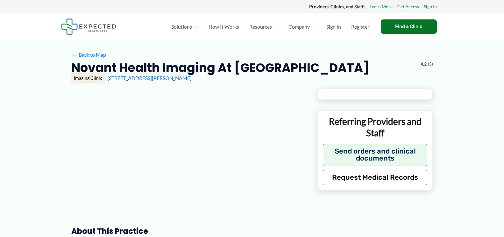 Image resolution: width=504 pixels, height=237 pixels. Describe the element at coordinates (408, 7) in the screenshot. I see `a: Get Access` at that location.